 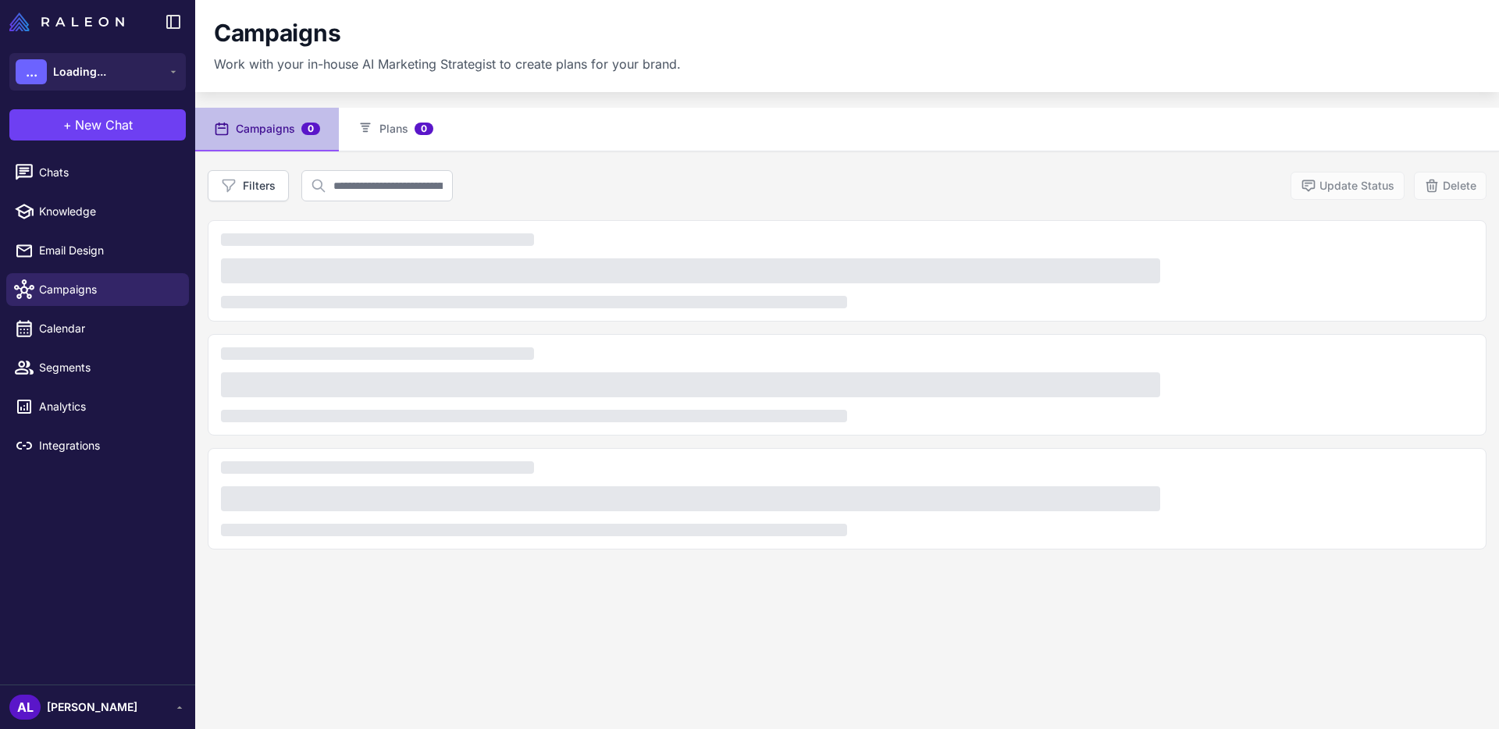 What do you see at coordinates (98, 407) in the screenshot?
I see `a: Analytics` at bounding box center [98, 407].